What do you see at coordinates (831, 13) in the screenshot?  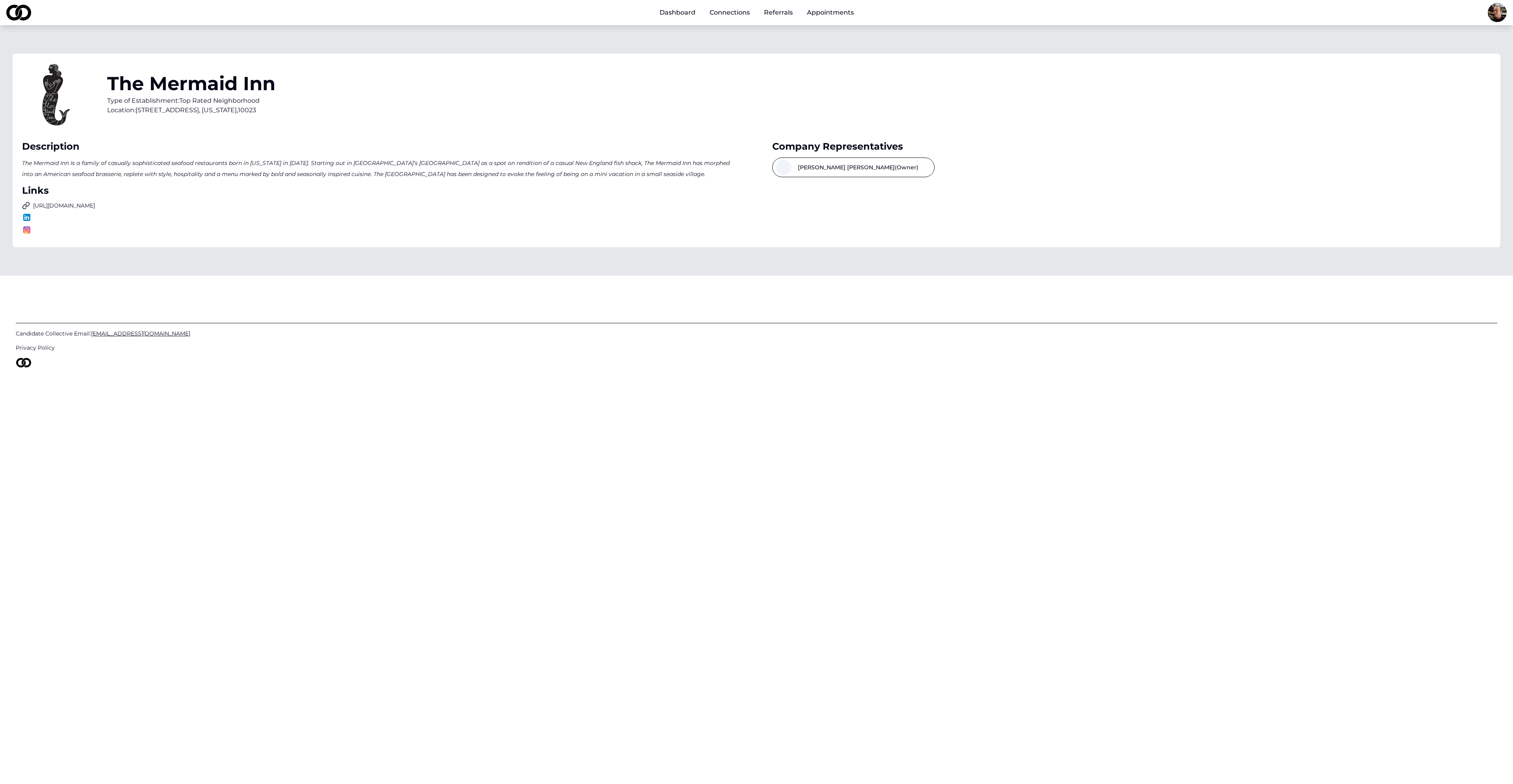 I see `a: Appointments` at bounding box center [831, 13].